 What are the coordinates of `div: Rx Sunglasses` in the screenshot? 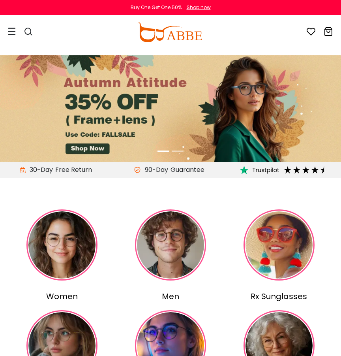 It's located at (279, 296).